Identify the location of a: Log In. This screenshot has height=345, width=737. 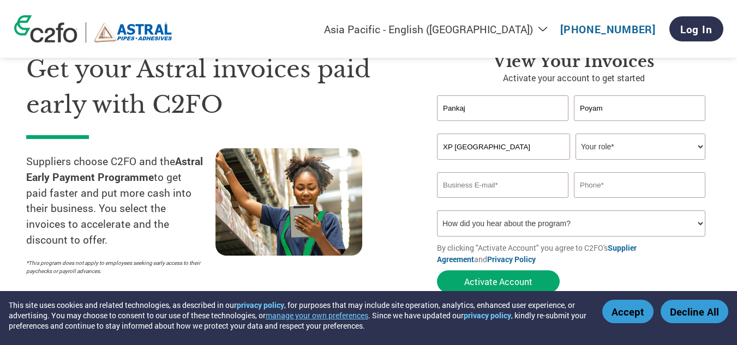
(696, 29).